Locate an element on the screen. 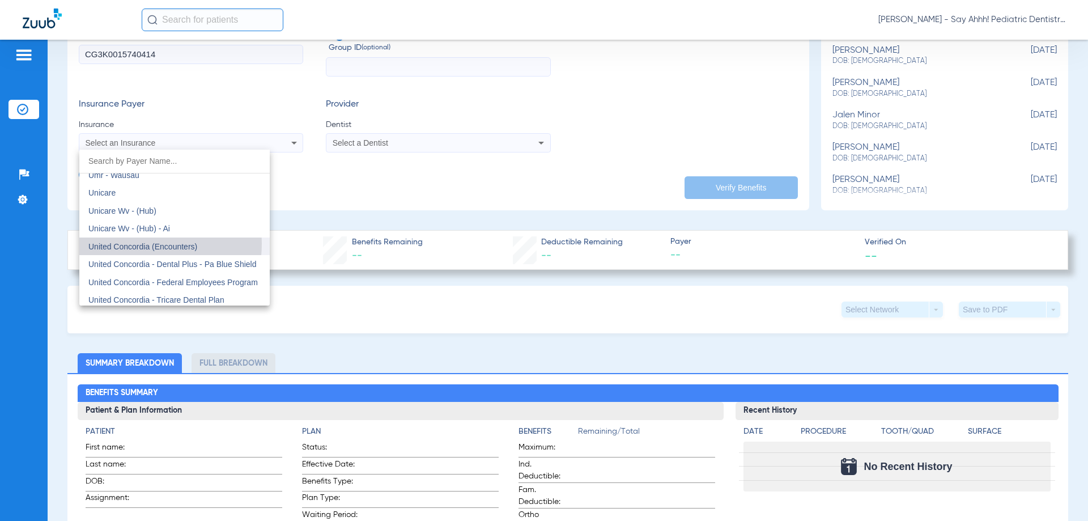 The image size is (1088, 521). span: Unicare Wv - (Hub) - Ai is located at coordinates (129, 228).